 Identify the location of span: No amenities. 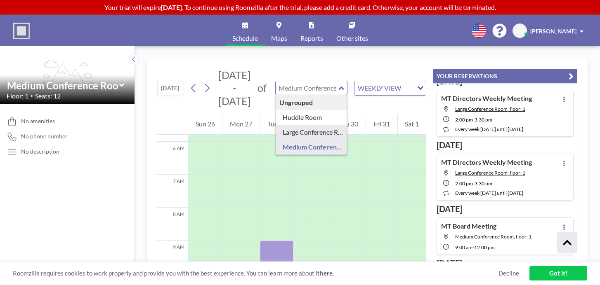
(38, 121).